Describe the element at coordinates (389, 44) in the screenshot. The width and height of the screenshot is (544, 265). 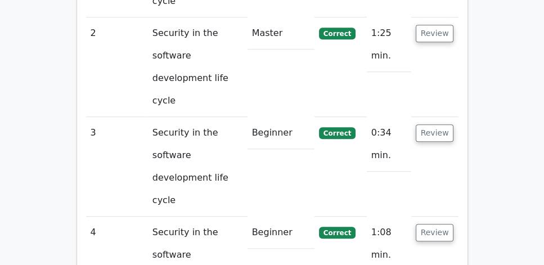
I see `td: 1:25 min.` at that location.